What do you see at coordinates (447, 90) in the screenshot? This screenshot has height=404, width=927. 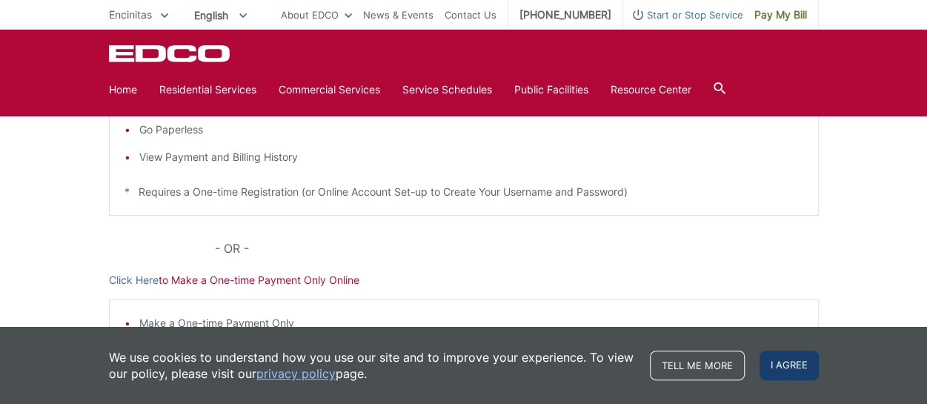 I see `a: Service Schedules` at bounding box center [447, 90].